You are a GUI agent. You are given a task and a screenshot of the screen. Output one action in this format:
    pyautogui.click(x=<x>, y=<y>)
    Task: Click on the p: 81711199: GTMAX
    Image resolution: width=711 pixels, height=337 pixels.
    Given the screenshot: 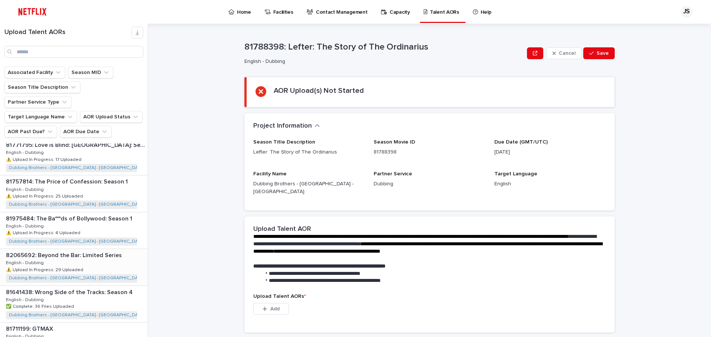 What is the action you would take?
    pyautogui.click(x=30, y=328)
    